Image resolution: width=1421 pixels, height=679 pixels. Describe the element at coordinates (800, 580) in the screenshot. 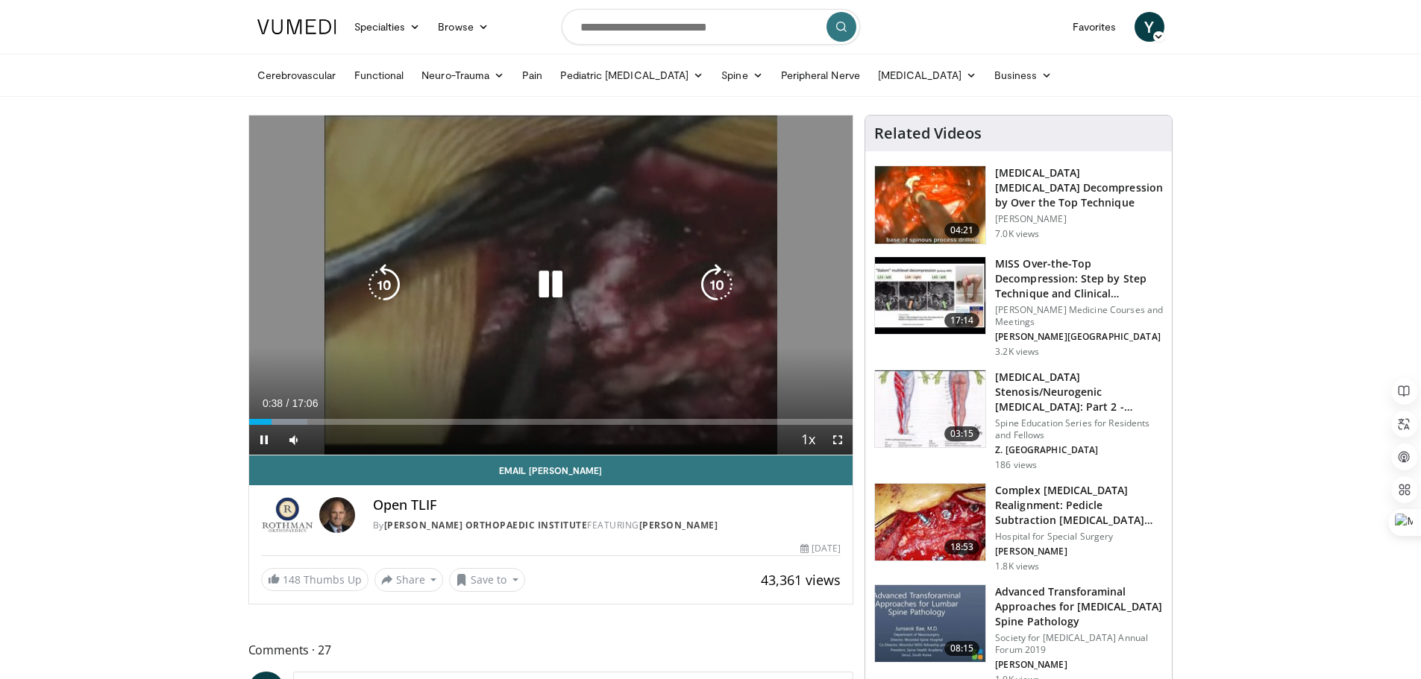

I see `span: 43,361 views` at that location.